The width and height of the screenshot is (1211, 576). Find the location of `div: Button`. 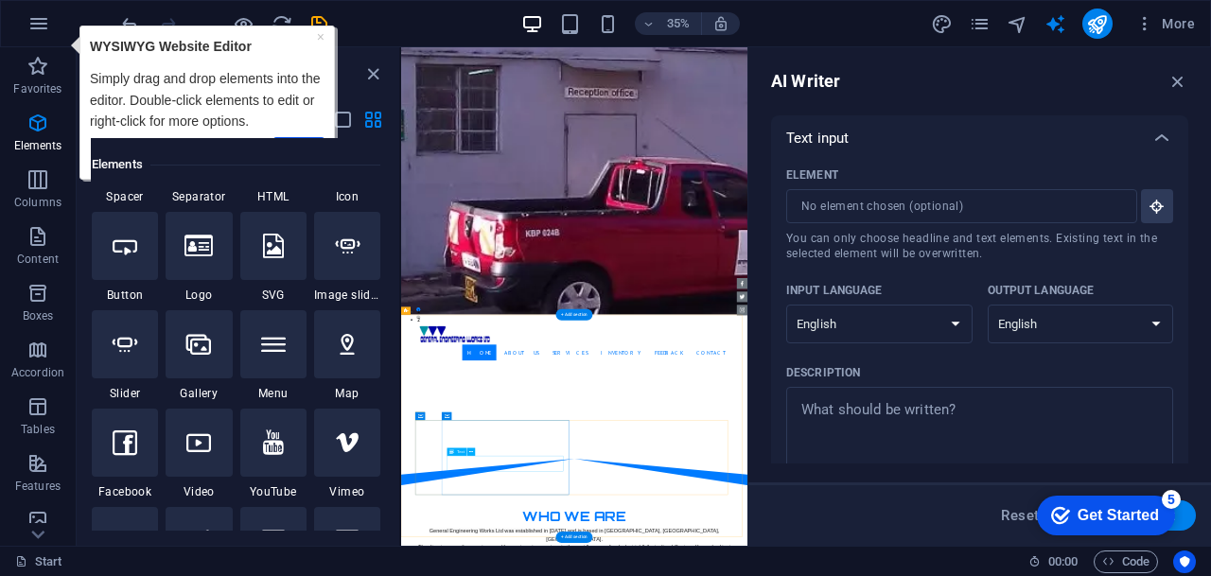

div: Button is located at coordinates (125, 257).